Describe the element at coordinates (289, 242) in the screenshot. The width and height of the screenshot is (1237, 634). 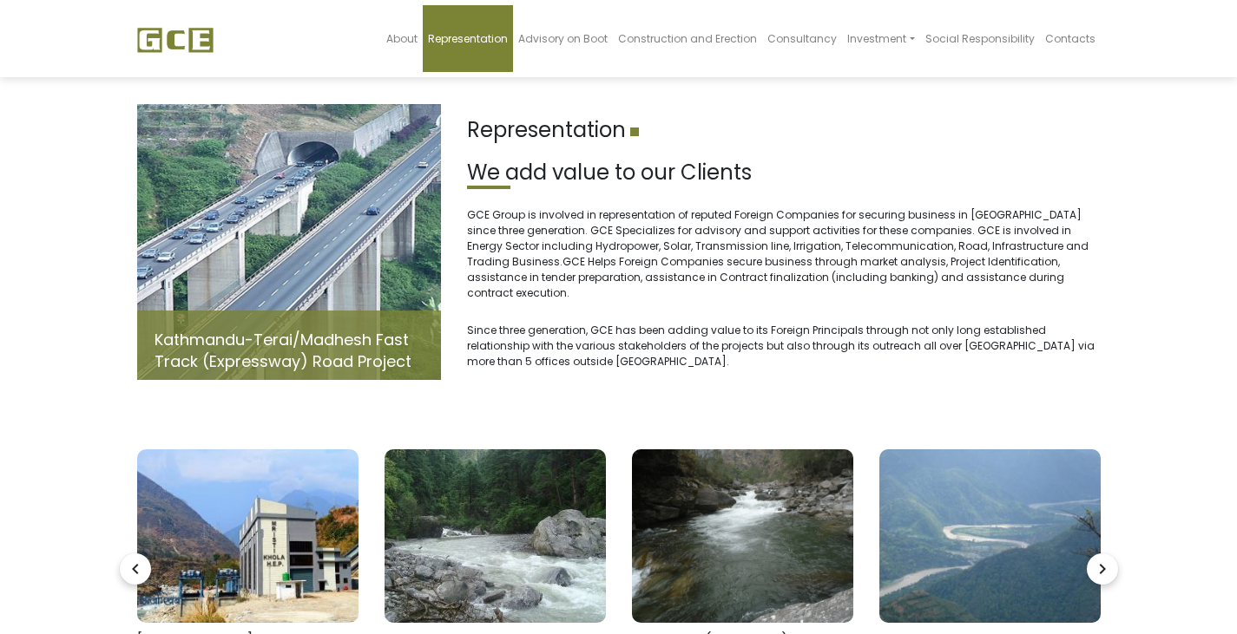
I see `img: Fast-track.jpg` at that location.